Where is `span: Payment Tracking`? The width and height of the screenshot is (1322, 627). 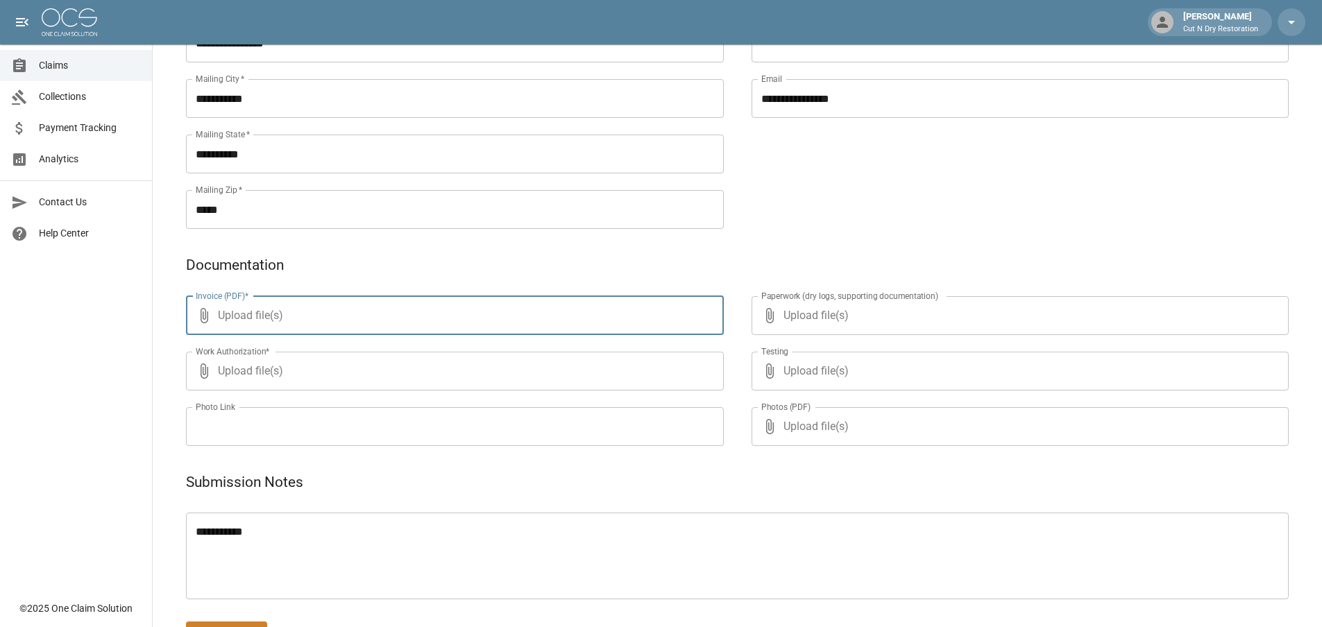 span: Payment Tracking is located at coordinates (90, 128).